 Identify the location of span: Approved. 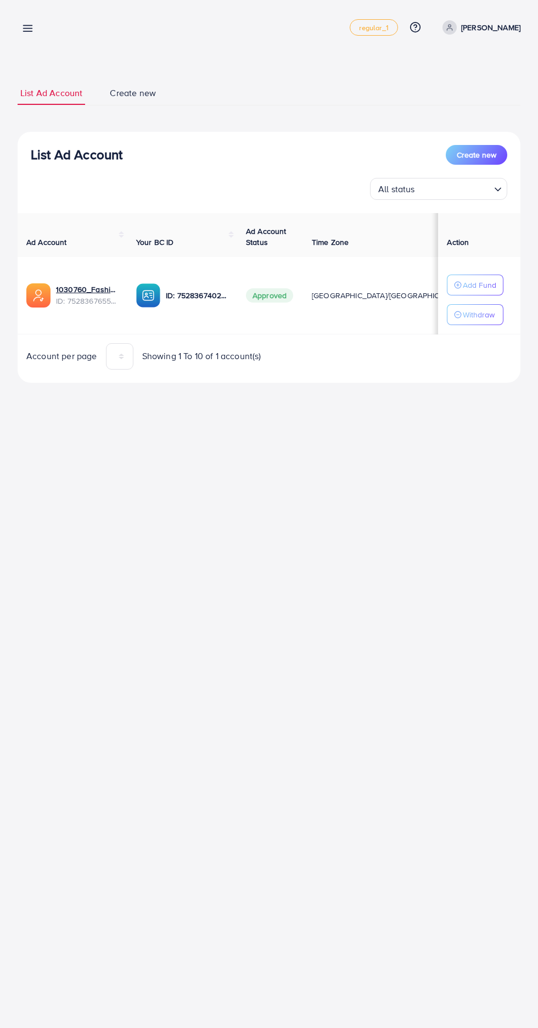
(270, 296).